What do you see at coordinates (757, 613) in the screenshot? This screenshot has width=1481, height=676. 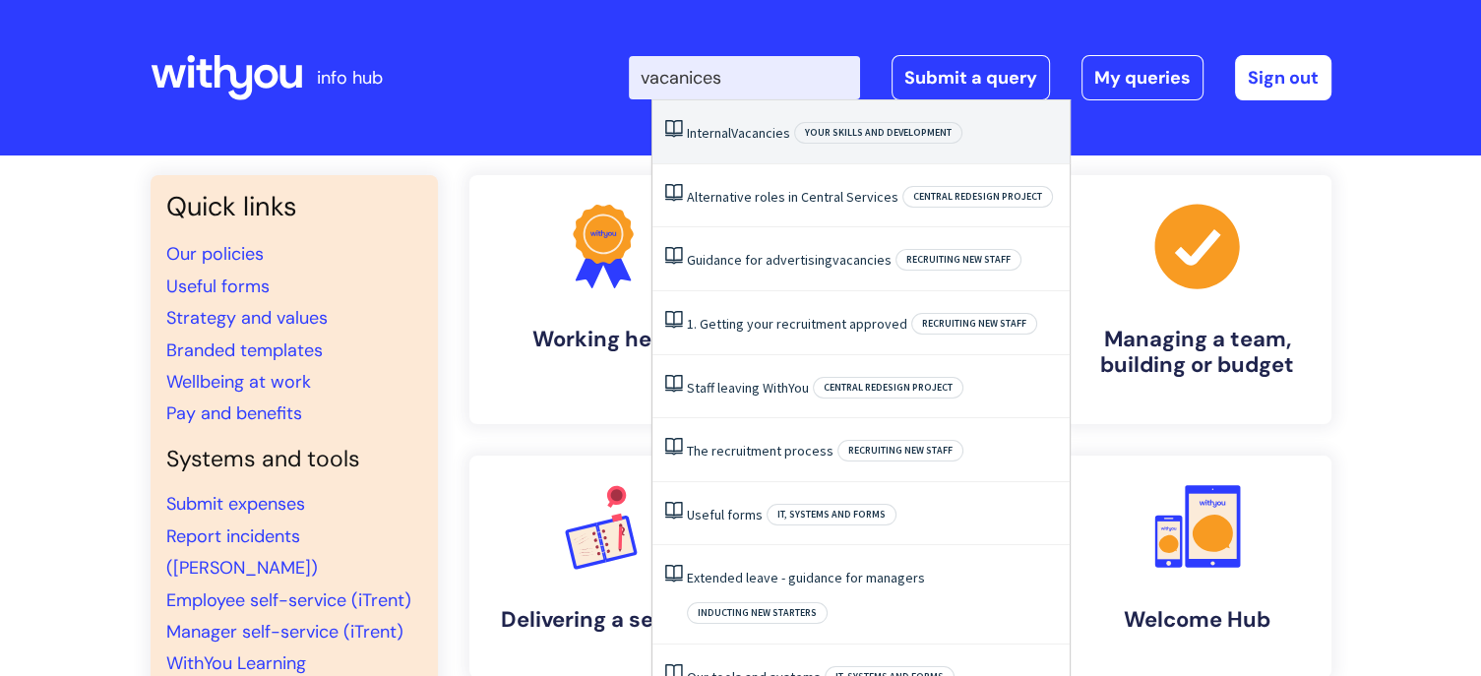 I see `span: Inducting new starters` at bounding box center [757, 613].